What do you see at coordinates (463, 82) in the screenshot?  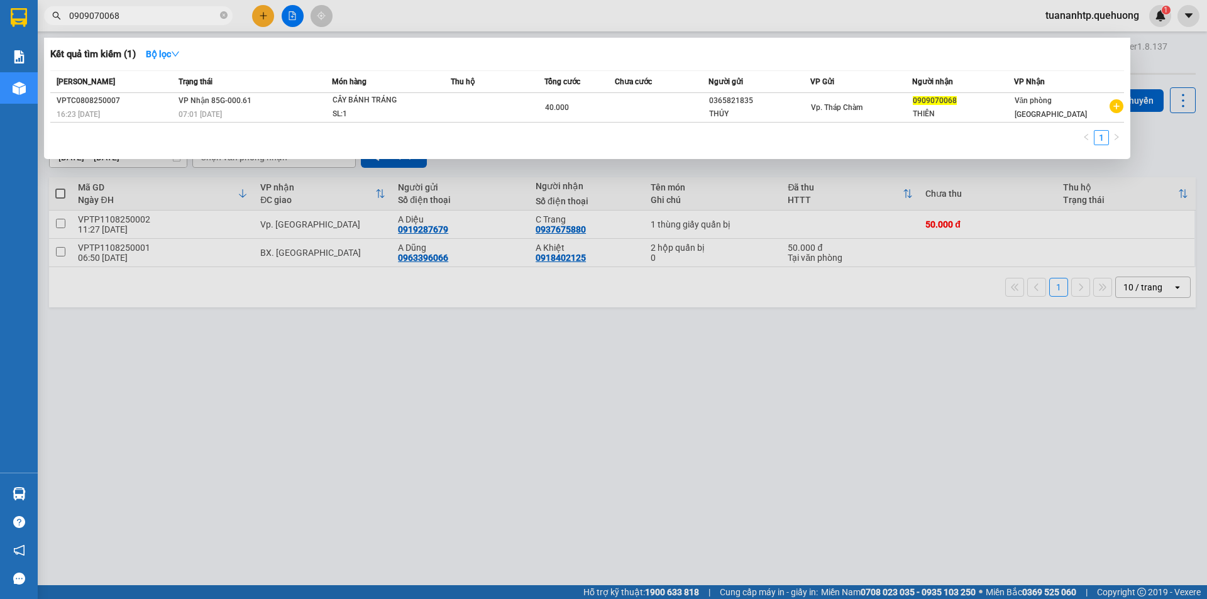 I see `span: Thu hộ` at bounding box center [463, 82].